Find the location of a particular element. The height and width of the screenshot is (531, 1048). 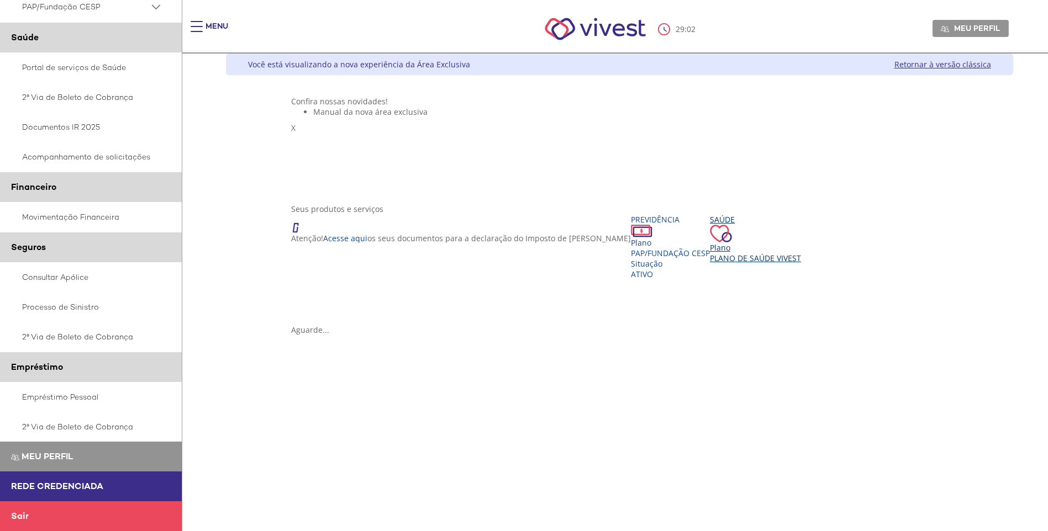

div: Situação is located at coordinates (670, 263).